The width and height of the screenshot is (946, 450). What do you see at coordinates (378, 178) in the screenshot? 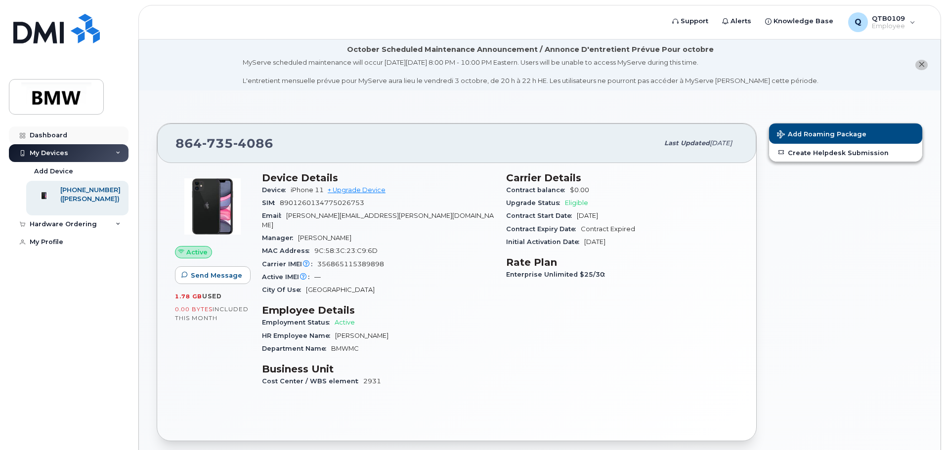
I see `h3: Device Details` at bounding box center [378, 178].